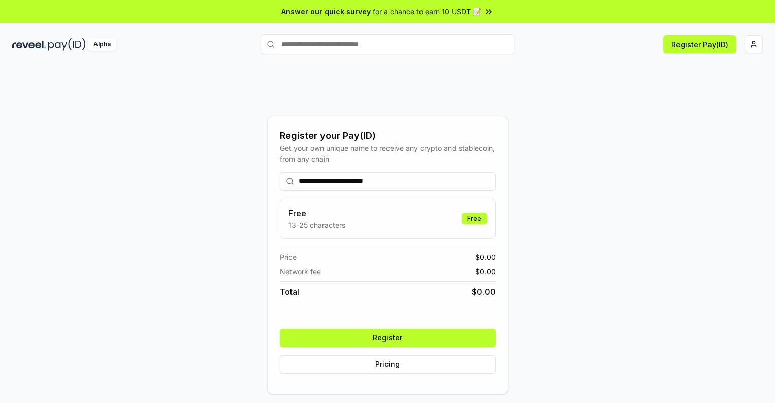  Describe the element at coordinates (29, 44) in the screenshot. I see `img: reveel_dark` at that location.